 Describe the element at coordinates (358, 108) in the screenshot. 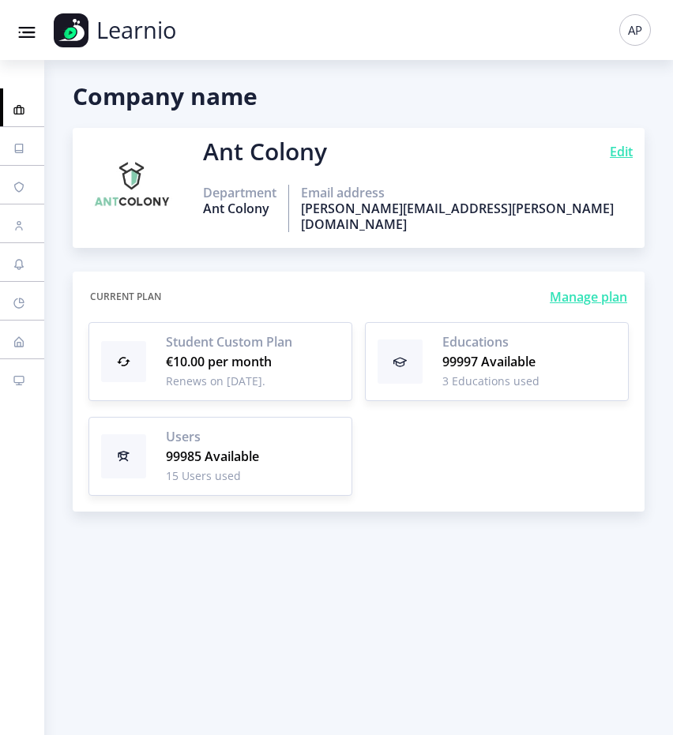

I see `div: Company name` at that location.